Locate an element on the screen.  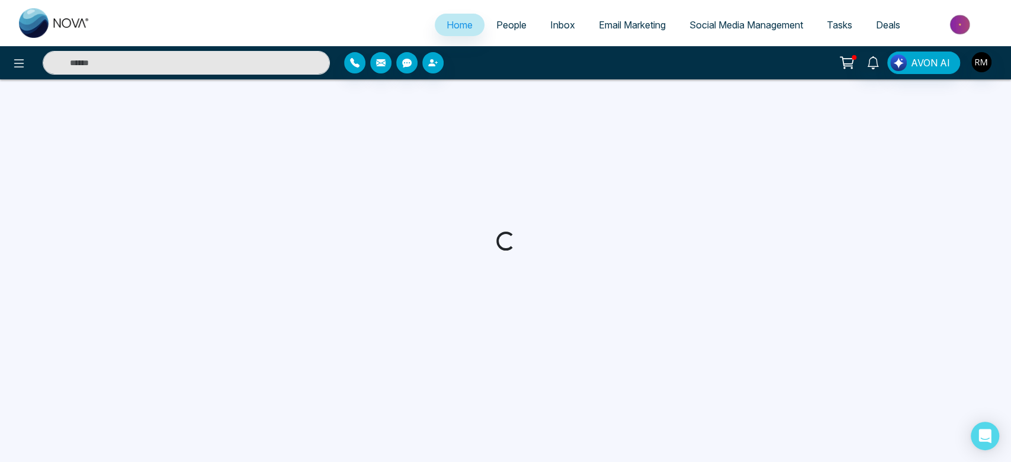
span: Social Media Management is located at coordinates (746, 25).